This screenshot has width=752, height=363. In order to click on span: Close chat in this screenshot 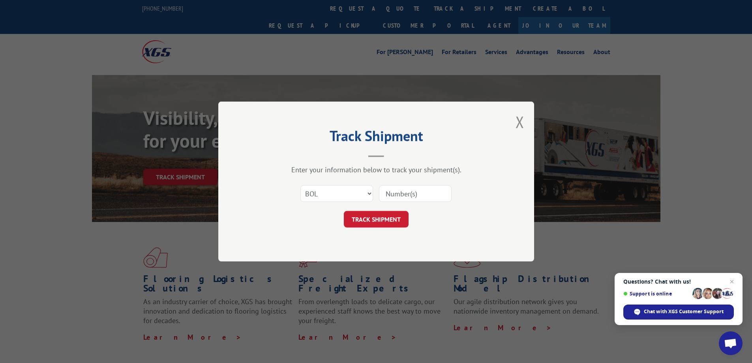, I will do `click(732, 282)`.